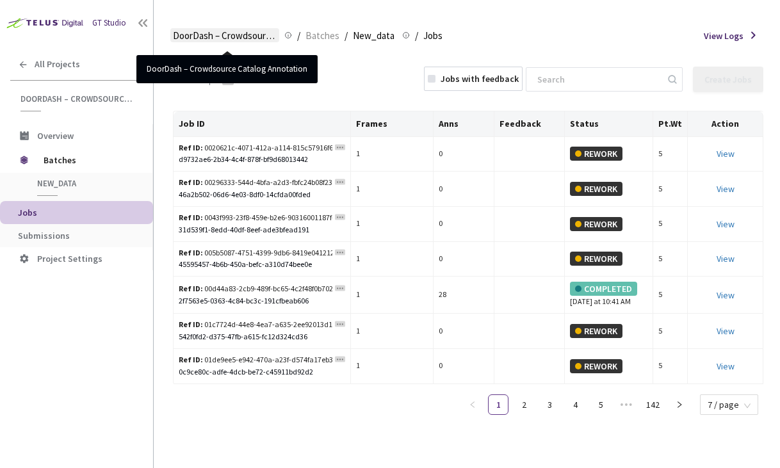 The width and height of the screenshot is (780, 468). What do you see at coordinates (186, 79) in the screenshot?
I see `div: Jobs` at bounding box center [186, 79].